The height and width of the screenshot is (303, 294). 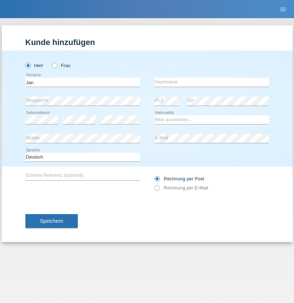 What do you see at coordinates (52, 221) in the screenshot?
I see `button: Speichern` at bounding box center [52, 221].